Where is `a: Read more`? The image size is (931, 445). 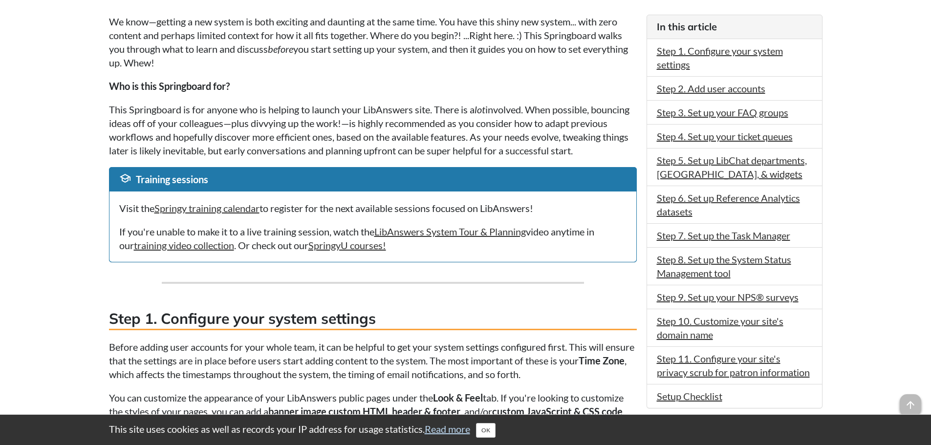
a: Read more is located at coordinates (447, 429).